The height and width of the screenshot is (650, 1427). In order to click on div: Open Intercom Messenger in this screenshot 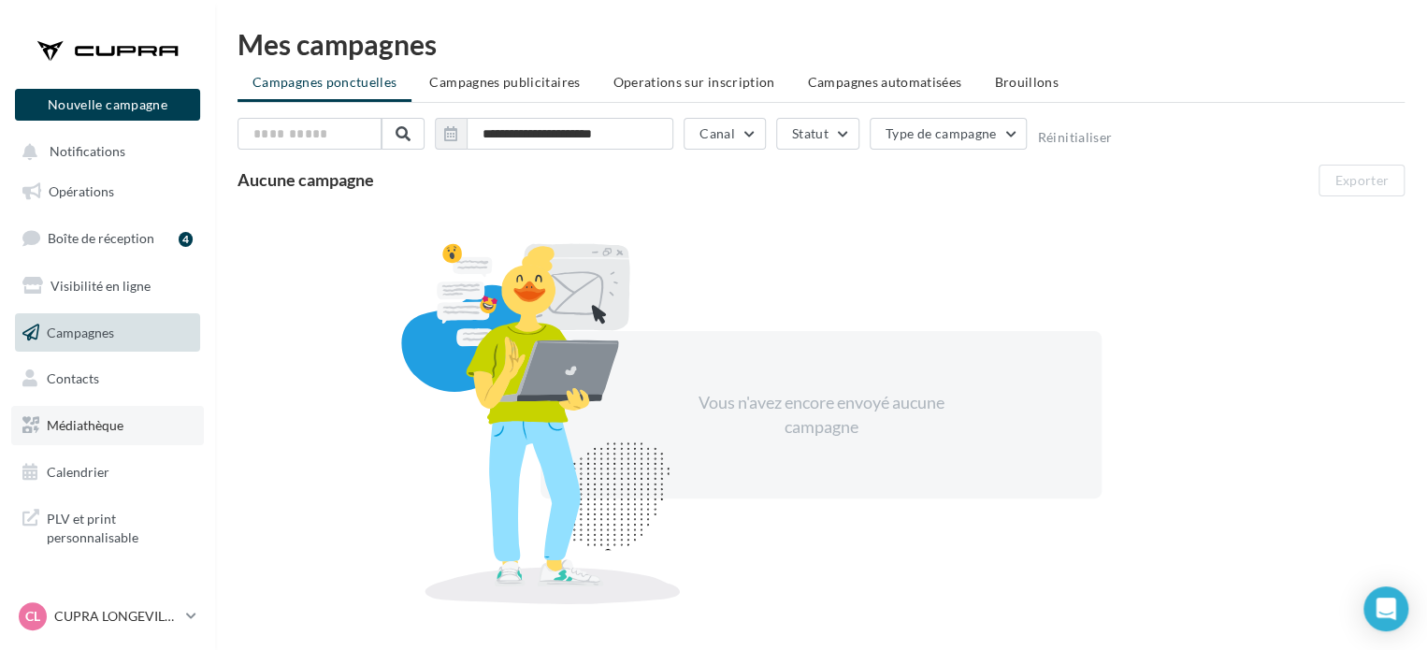, I will do `click(1386, 609)`.